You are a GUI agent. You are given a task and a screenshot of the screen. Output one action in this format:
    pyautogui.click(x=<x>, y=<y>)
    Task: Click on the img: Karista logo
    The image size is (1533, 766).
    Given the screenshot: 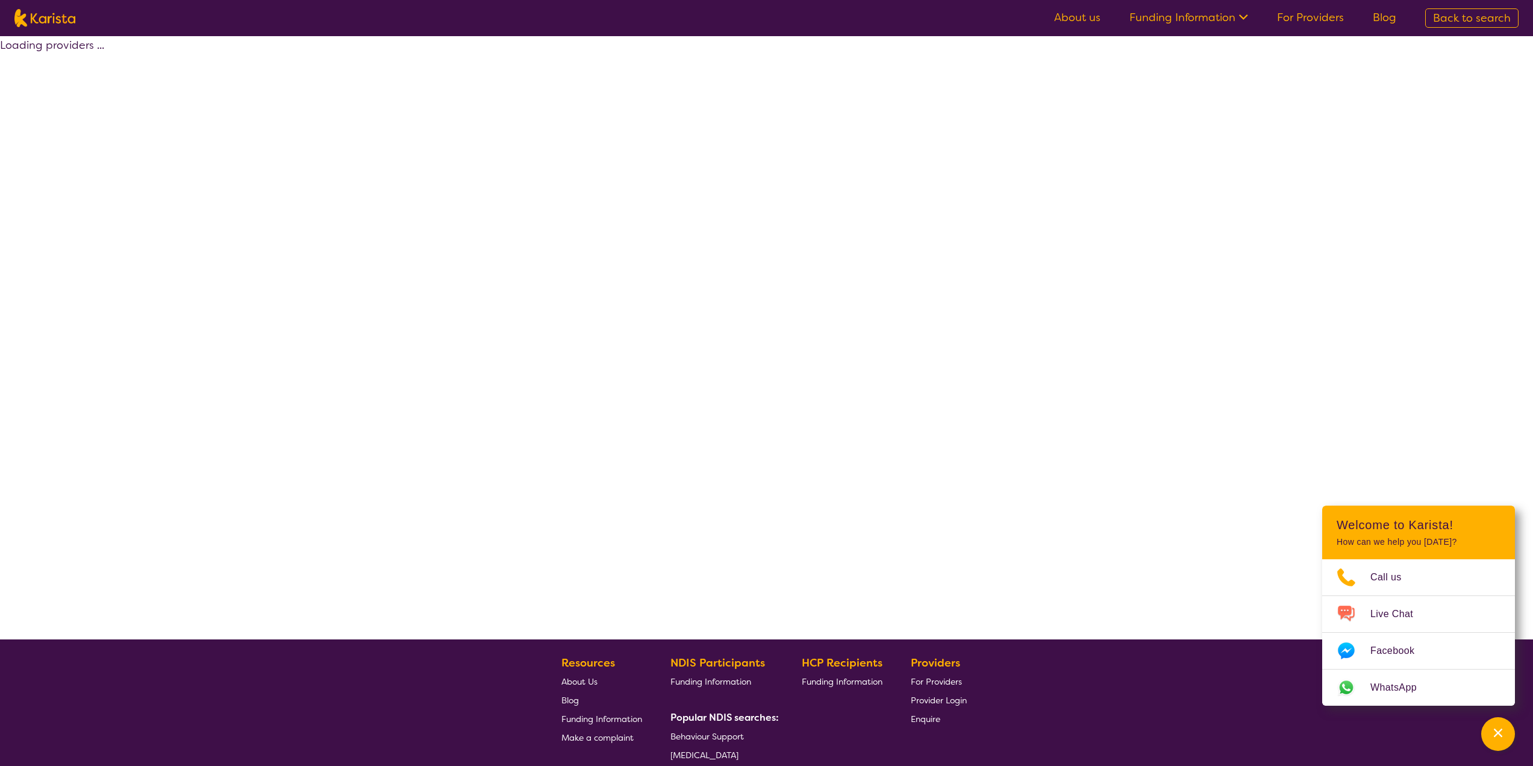 What is the action you would take?
    pyautogui.click(x=45, y=18)
    